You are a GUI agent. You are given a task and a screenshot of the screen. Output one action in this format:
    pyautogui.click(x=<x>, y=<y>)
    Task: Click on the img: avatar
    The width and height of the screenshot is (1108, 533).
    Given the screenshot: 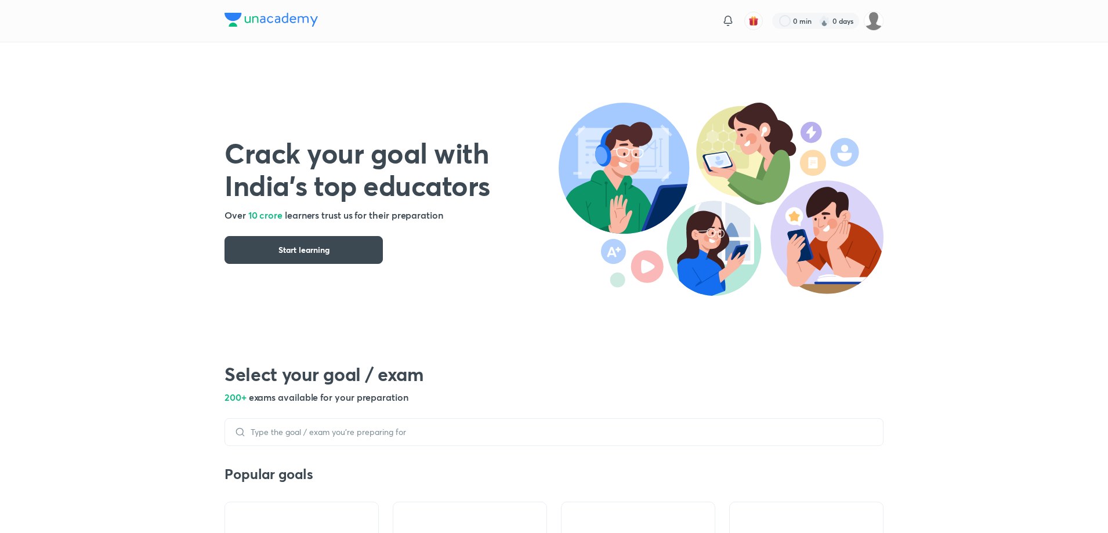 What is the action you would take?
    pyautogui.click(x=753, y=21)
    